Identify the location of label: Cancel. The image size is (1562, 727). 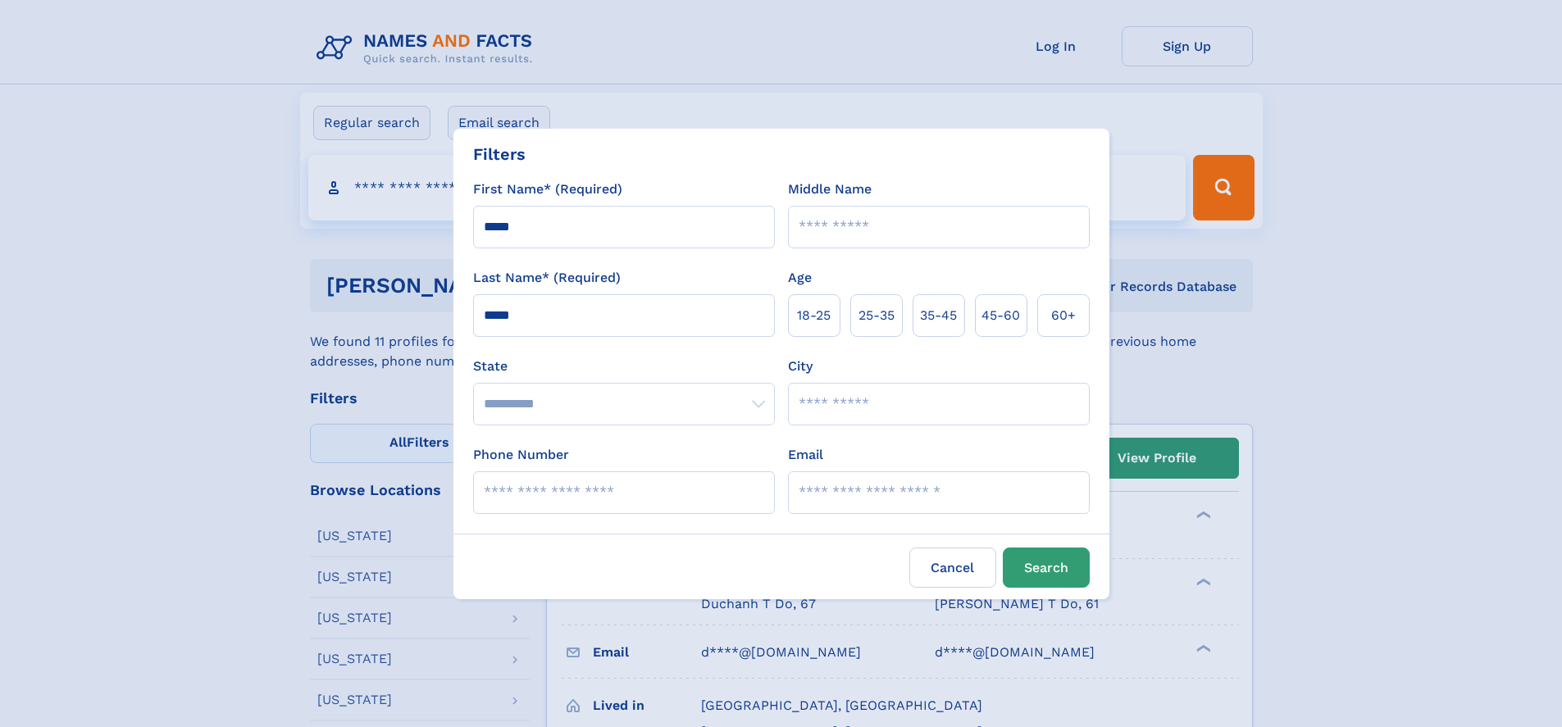
(953, 567).